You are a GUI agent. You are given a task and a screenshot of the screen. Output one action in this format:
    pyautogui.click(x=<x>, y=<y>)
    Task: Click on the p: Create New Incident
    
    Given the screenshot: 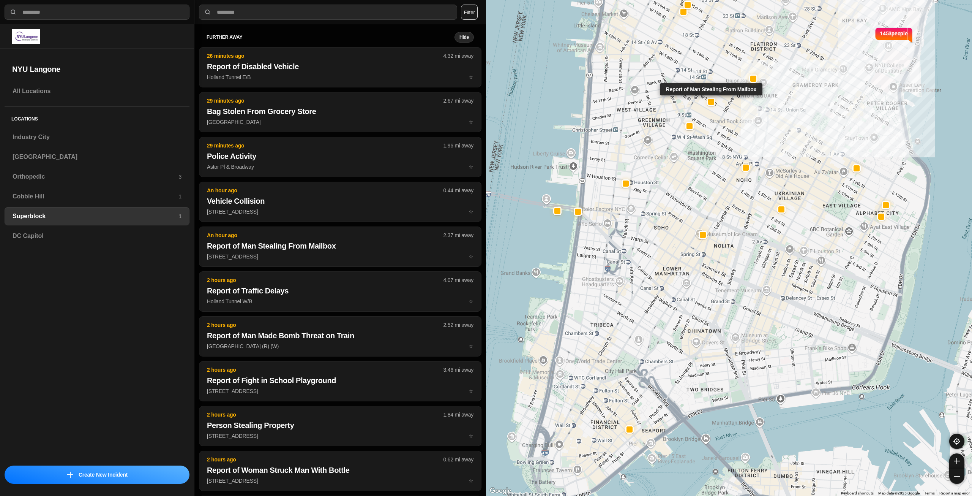 What is the action you would take?
    pyautogui.click(x=103, y=474)
    